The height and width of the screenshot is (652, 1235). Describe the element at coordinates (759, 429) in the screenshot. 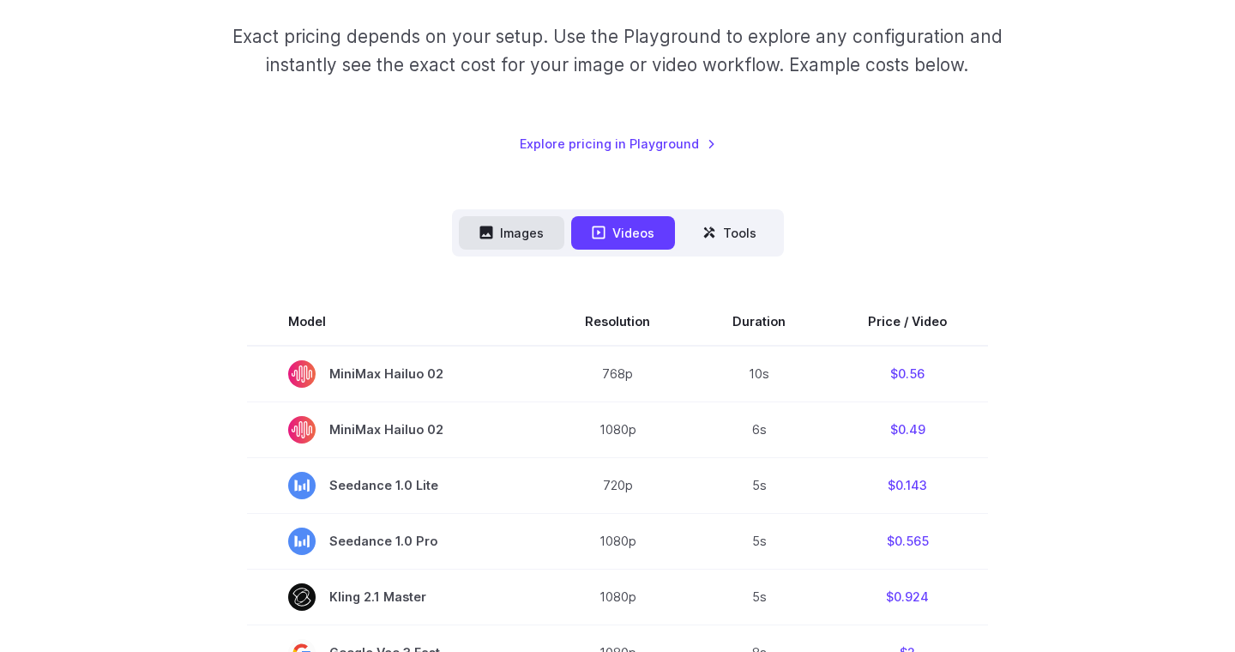

I see `td: 6s` at that location.